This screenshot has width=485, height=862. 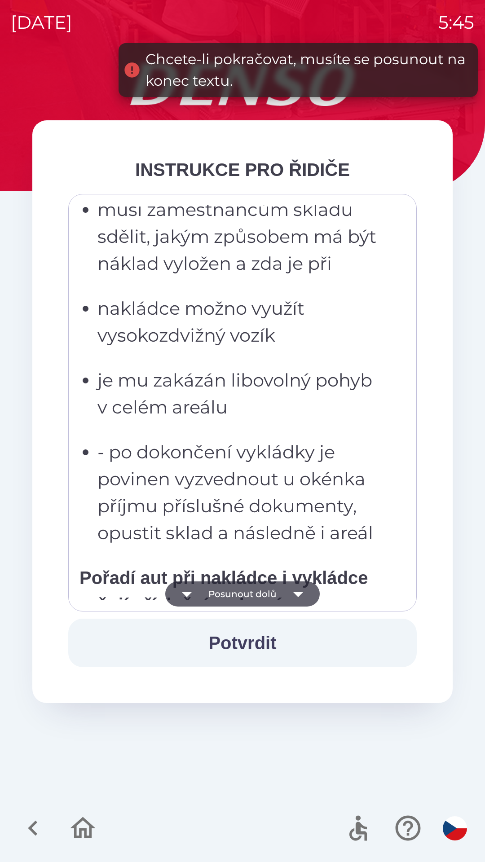 What do you see at coordinates (242, 643) in the screenshot?
I see `button: Potvrdit` at bounding box center [242, 643].